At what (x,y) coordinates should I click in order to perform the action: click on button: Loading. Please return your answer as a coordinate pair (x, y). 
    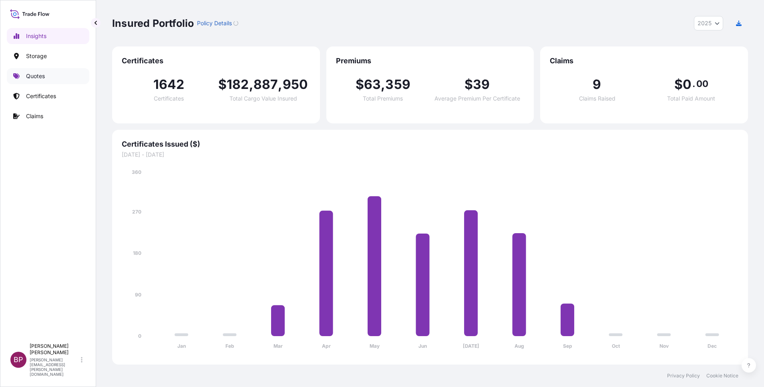
    Looking at the image, I should click on (236, 23).